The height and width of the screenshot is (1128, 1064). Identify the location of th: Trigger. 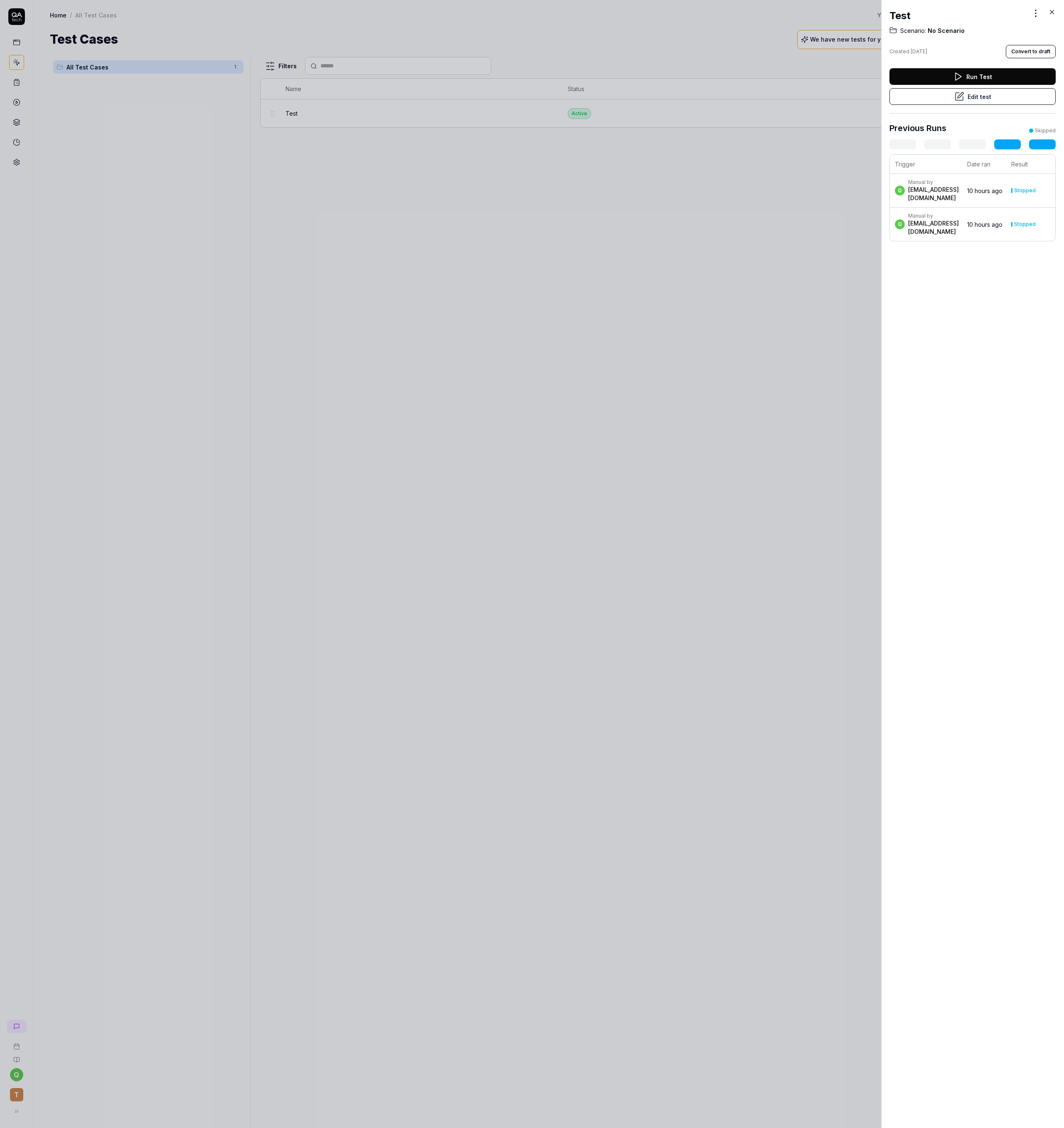
(926, 165).